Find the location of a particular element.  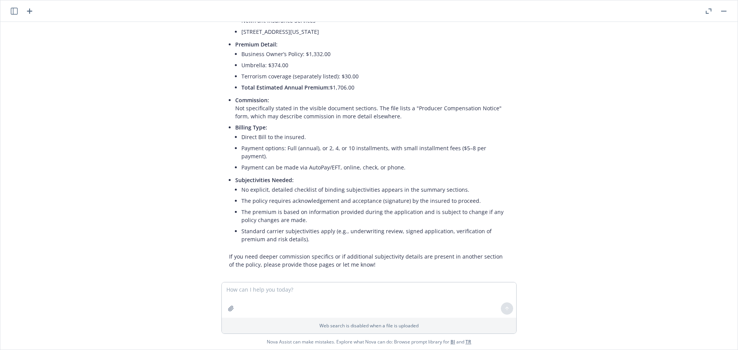

span: Premium Detail: is located at coordinates (256, 44).